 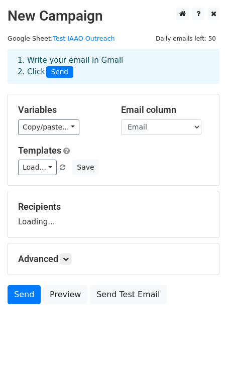 What do you see at coordinates (40, 150) in the screenshot?
I see `a: Templates` at bounding box center [40, 150].